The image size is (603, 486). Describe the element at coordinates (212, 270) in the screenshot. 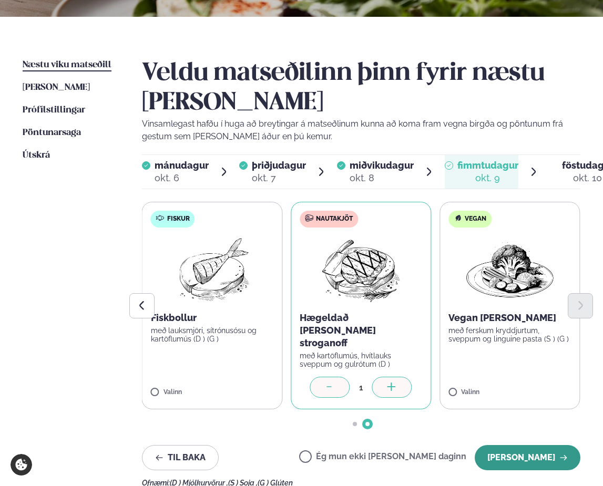

I see `img: Fish.png` at that location.